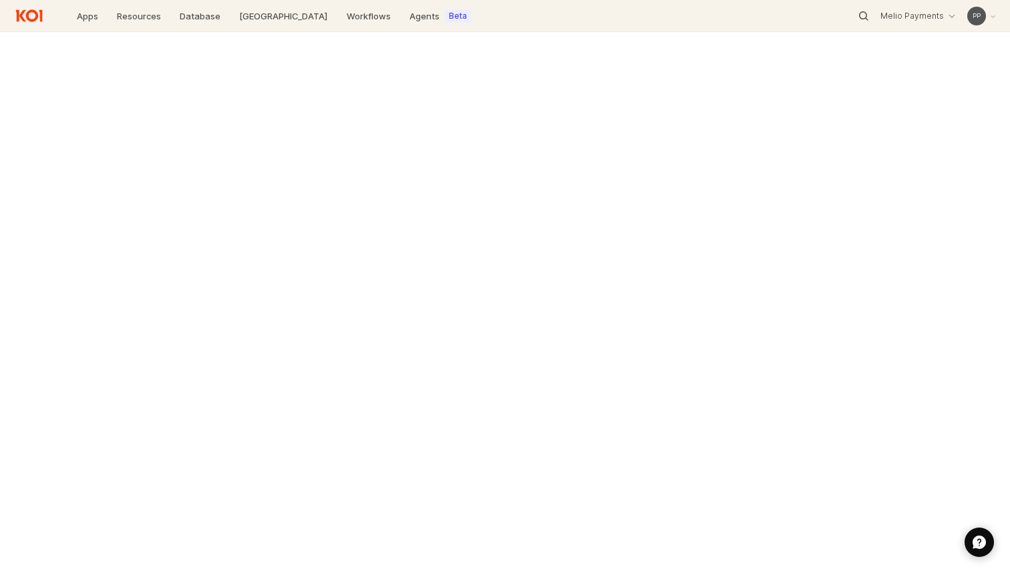 Image resolution: width=1010 pixels, height=573 pixels. I want to click on p: Melio Payments, so click(912, 16).